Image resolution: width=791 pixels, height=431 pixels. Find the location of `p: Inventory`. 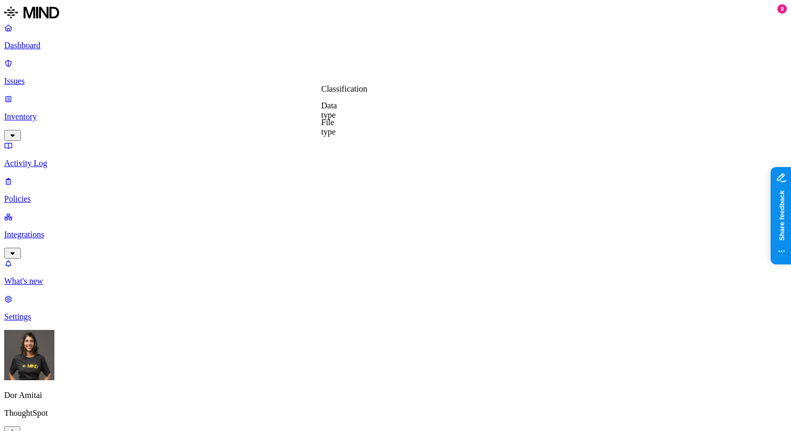

p: Inventory is located at coordinates (396, 117).